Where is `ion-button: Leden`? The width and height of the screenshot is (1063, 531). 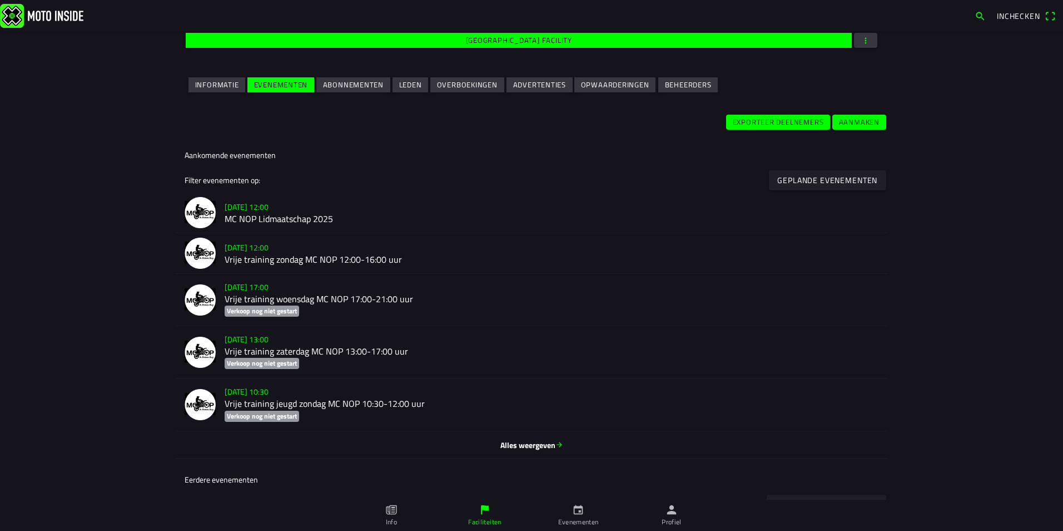
ion-button: Leden is located at coordinates (410, 85).